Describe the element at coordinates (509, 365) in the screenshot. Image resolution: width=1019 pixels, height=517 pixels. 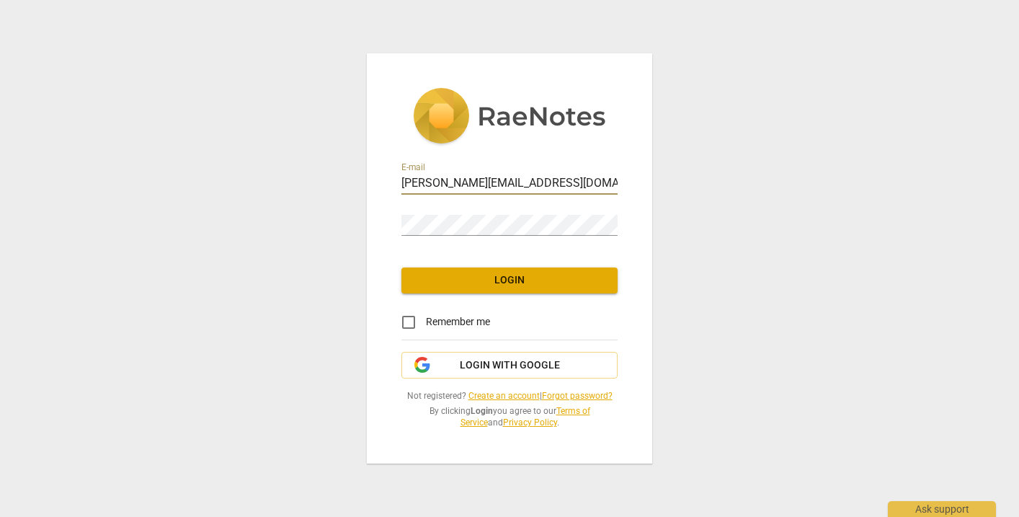
I see `span: Login with Google` at that location.